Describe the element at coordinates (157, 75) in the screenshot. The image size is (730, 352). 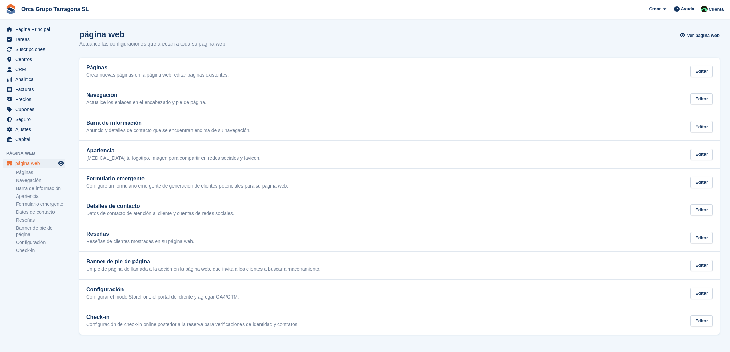
I see `p: Crear nuevas páginas en la página web, editar páginas existentes.` at that location.